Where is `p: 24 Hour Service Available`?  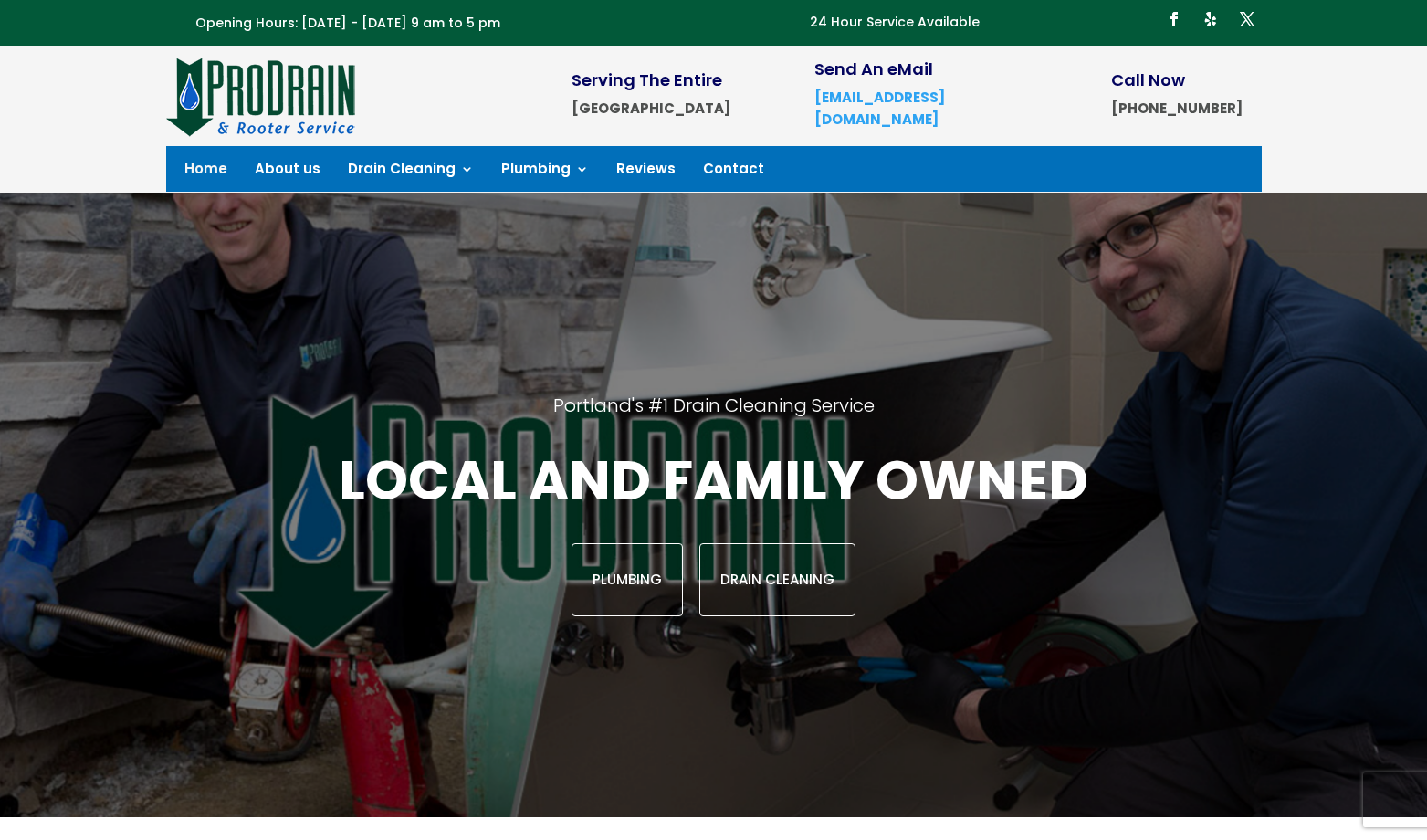
p: 24 Hour Service Available is located at coordinates (895, 23).